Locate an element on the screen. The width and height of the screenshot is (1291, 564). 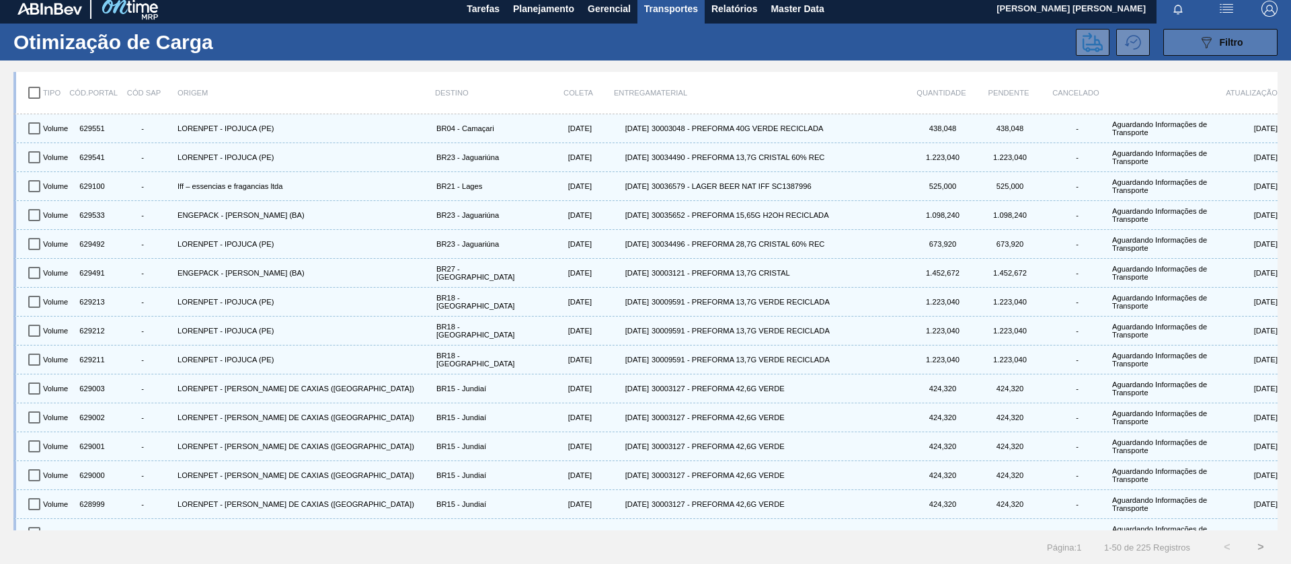
span: 1 - 50 de 225 Registros is located at coordinates (1146, 547).